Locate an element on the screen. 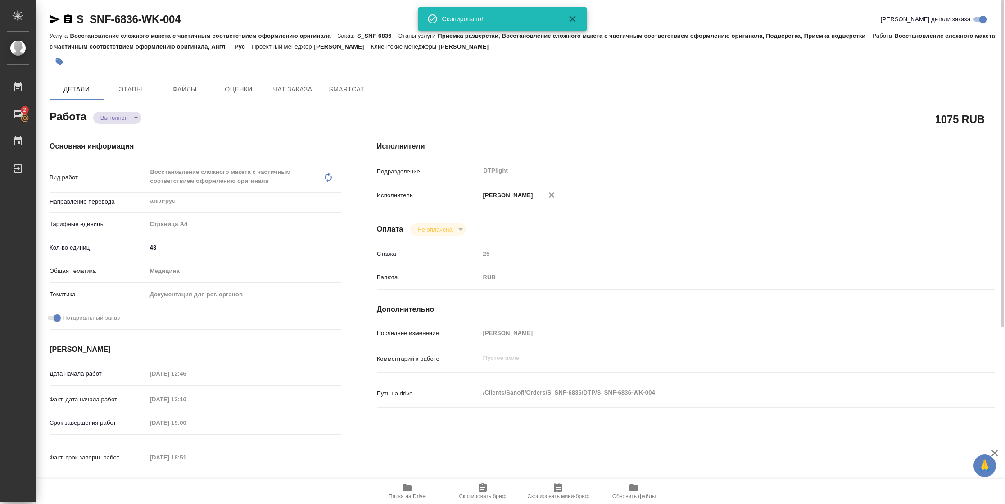  p: S_SNF-6836 is located at coordinates (378, 36).